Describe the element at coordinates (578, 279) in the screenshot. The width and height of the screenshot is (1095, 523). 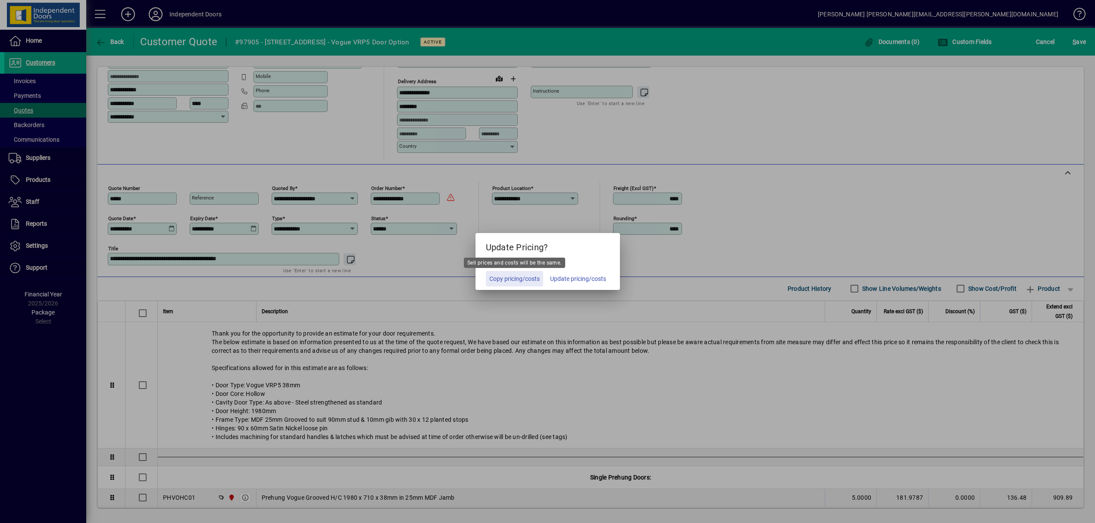
I see `button: Update pricing/costs` at that location.